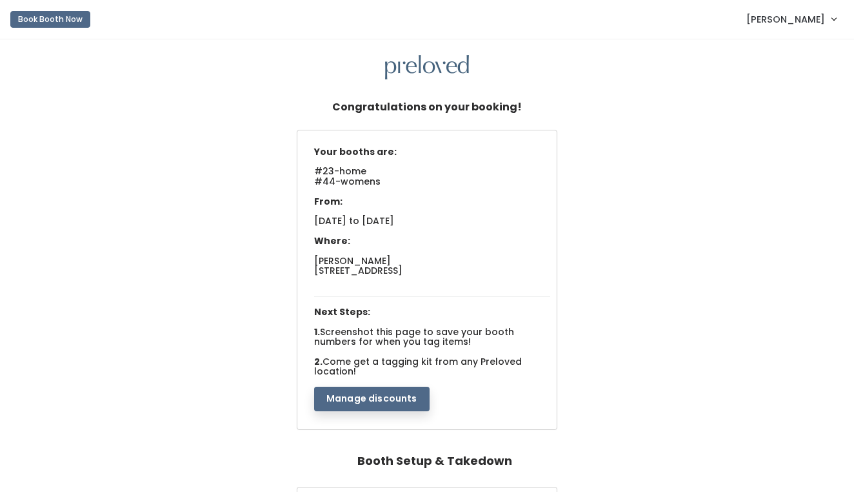 The height and width of the screenshot is (492, 854). What do you see at coordinates (332, 241) in the screenshot?
I see `span: Where:` at bounding box center [332, 241].